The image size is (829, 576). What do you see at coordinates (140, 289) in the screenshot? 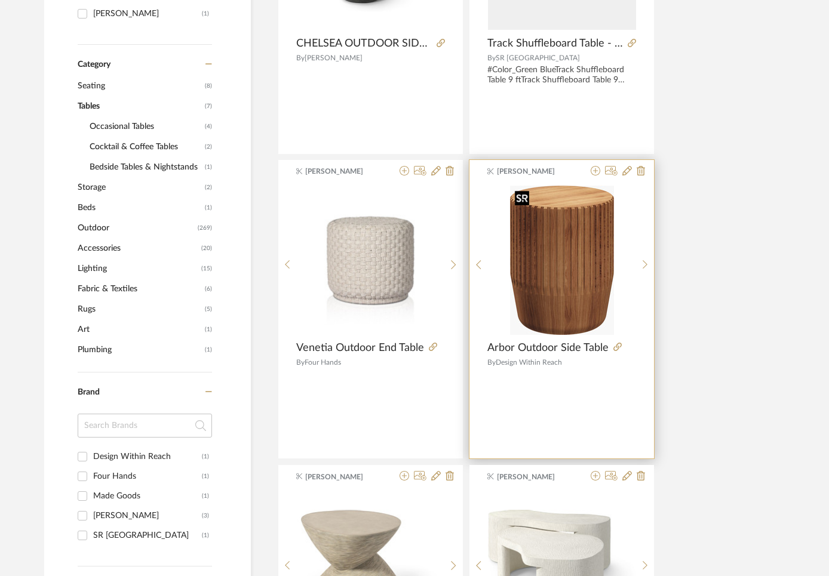
I see `span: Fabric & Textiles` at bounding box center [140, 289].